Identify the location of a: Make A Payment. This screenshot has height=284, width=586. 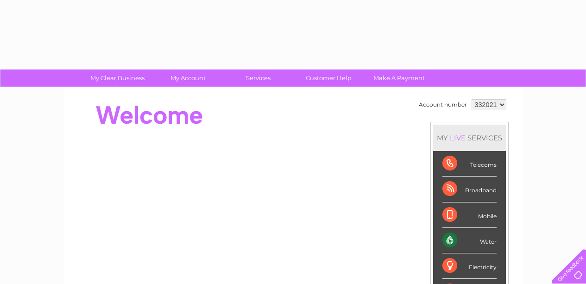
(399, 78).